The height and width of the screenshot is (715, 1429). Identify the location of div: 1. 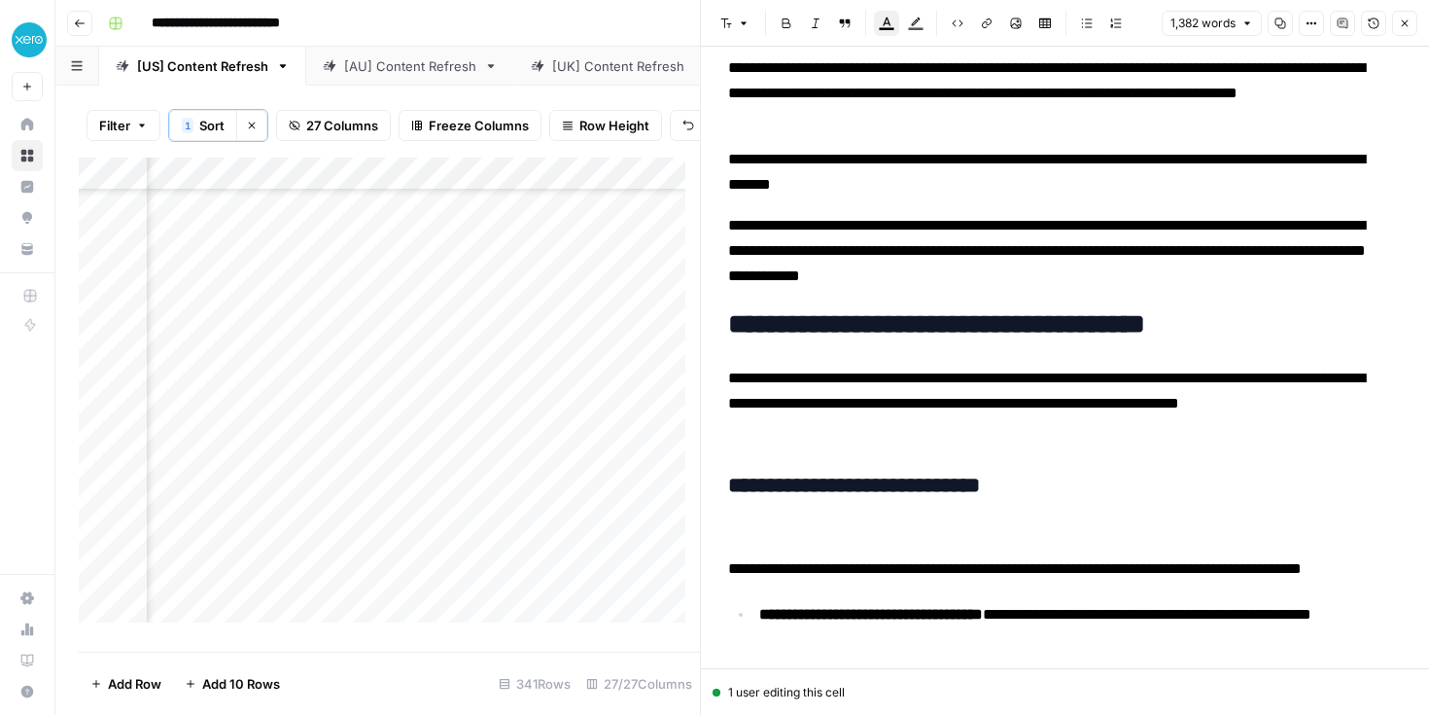
(188, 125).